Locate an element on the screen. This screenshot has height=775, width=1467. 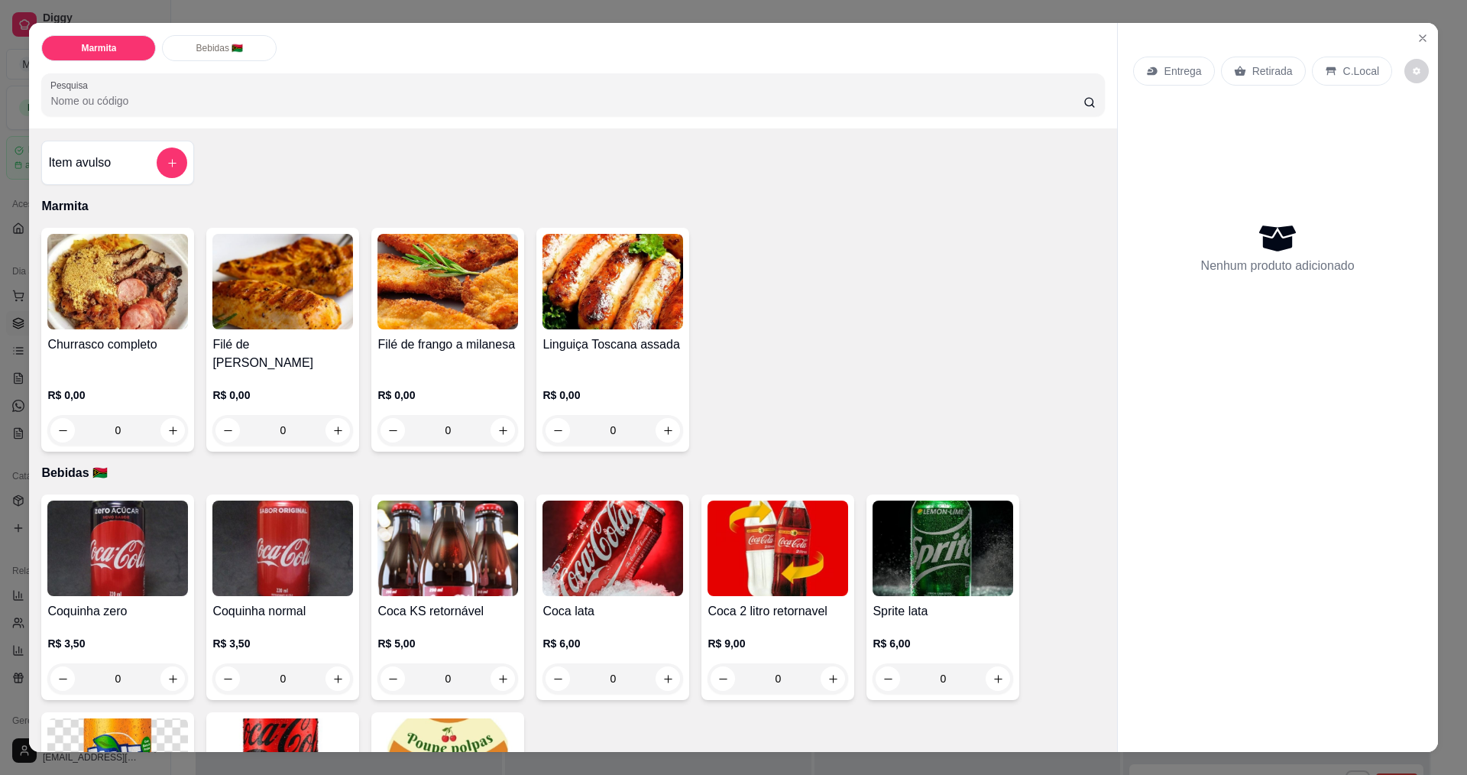
p: R$ 5,00 is located at coordinates (448, 643).